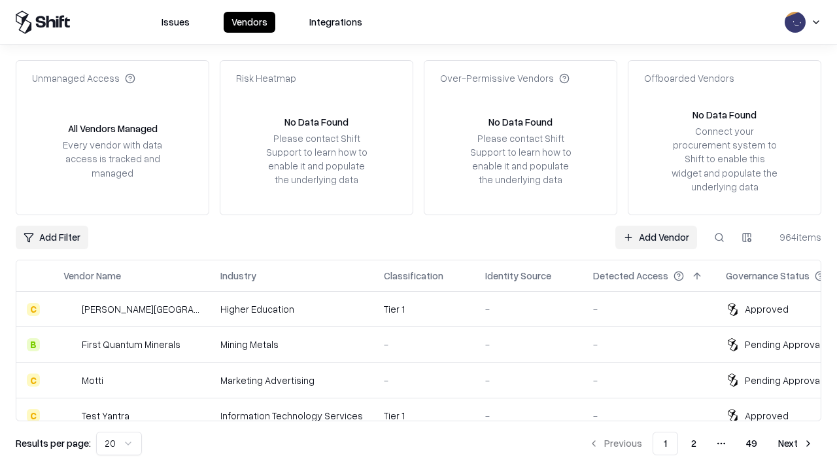 This screenshot has width=837, height=471. I want to click on div: Detected Access, so click(631, 275).